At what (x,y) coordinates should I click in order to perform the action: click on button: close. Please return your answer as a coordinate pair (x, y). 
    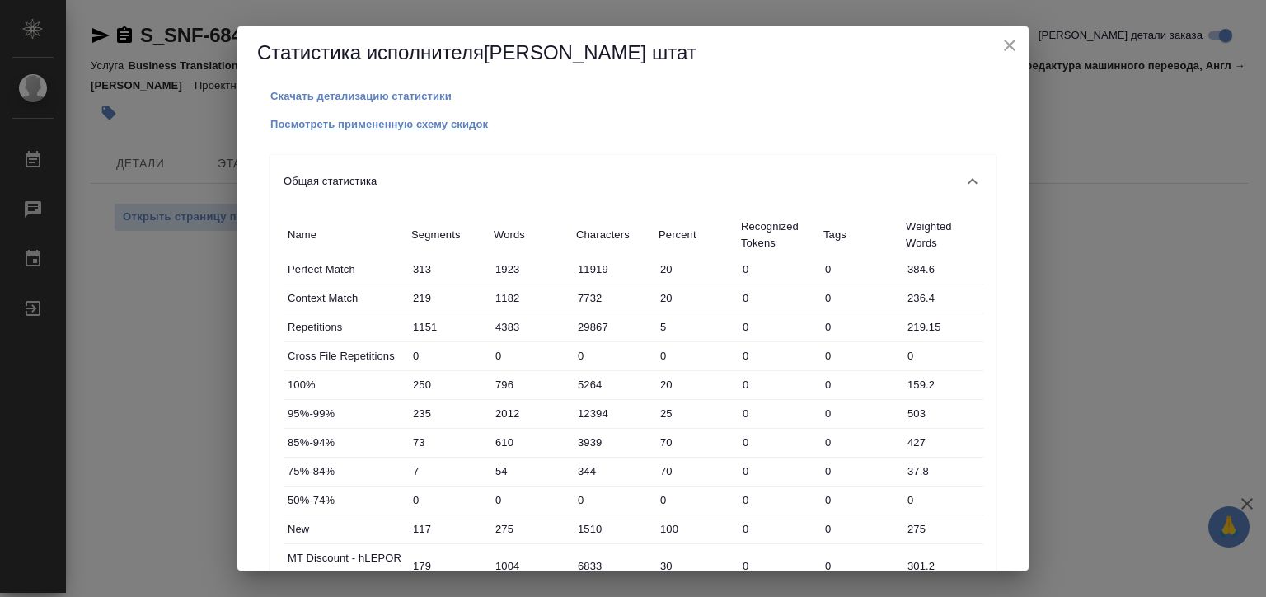
    Looking at the image, I should click on (1010, 45).